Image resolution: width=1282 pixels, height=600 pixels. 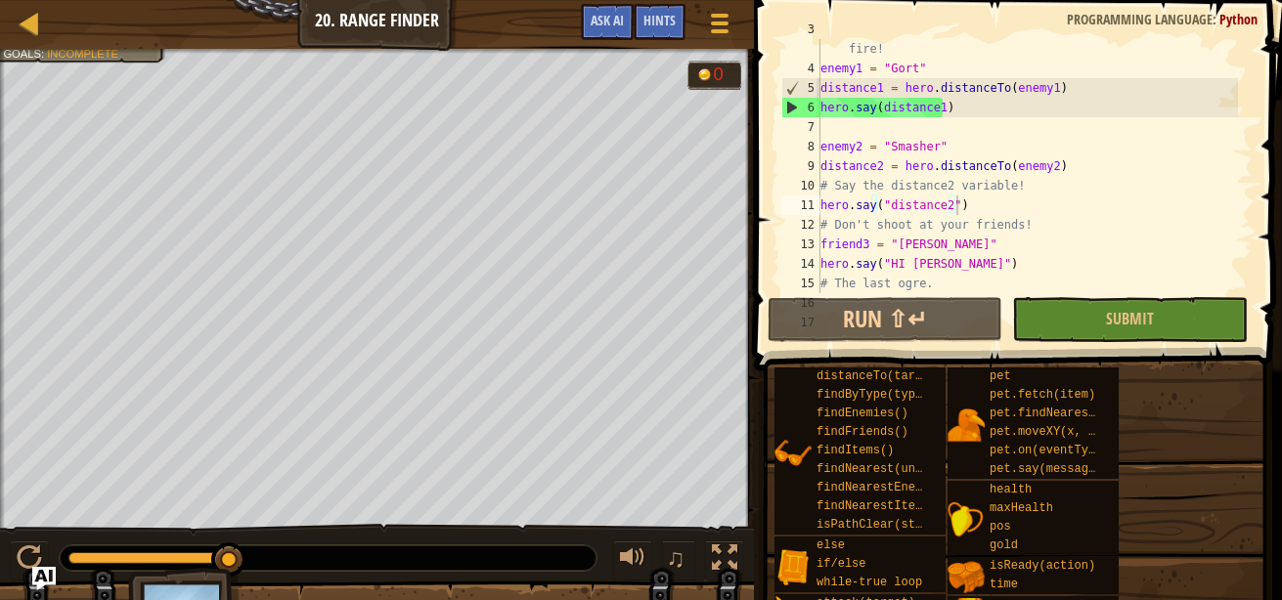 I want to click on span: distanceTo(target), so click(x=880, y=377).